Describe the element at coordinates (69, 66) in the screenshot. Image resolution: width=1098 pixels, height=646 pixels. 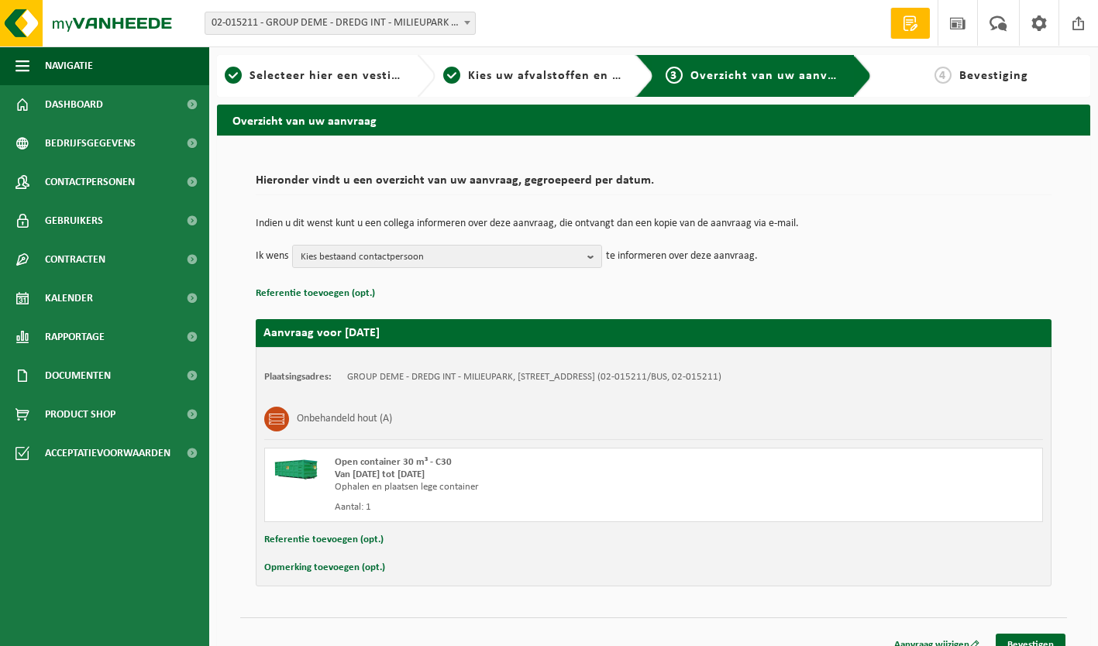
I see `span: Navigatie` at that location.